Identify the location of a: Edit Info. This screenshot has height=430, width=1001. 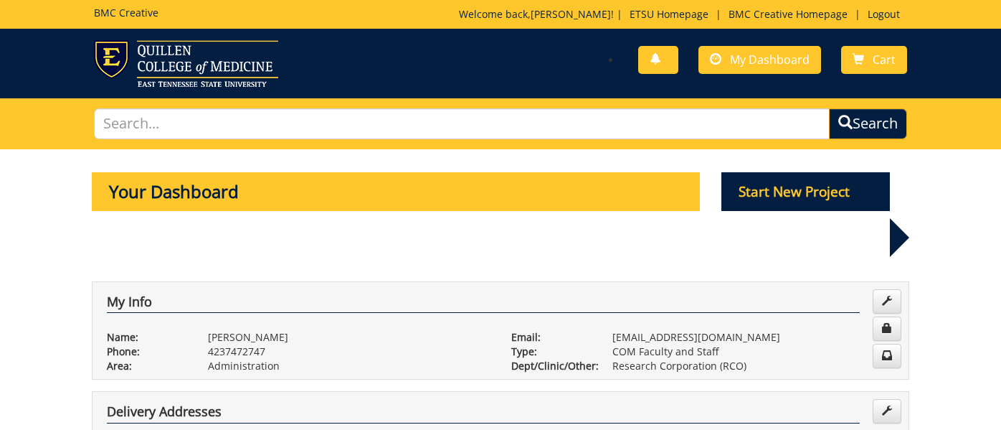
(887, 301).